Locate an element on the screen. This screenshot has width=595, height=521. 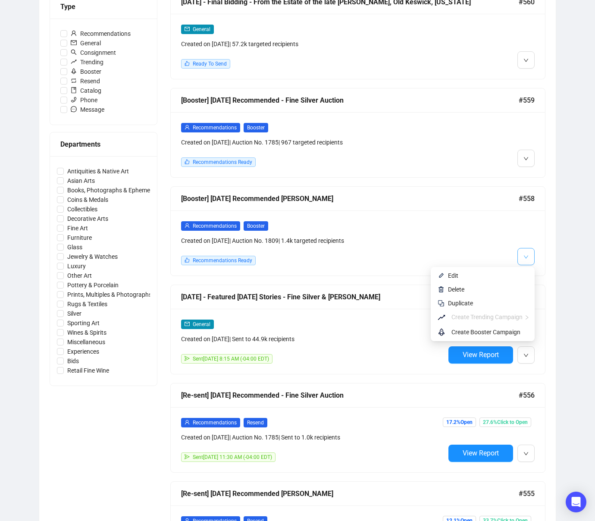
span: Luxury is located at coordinates (76, 266).